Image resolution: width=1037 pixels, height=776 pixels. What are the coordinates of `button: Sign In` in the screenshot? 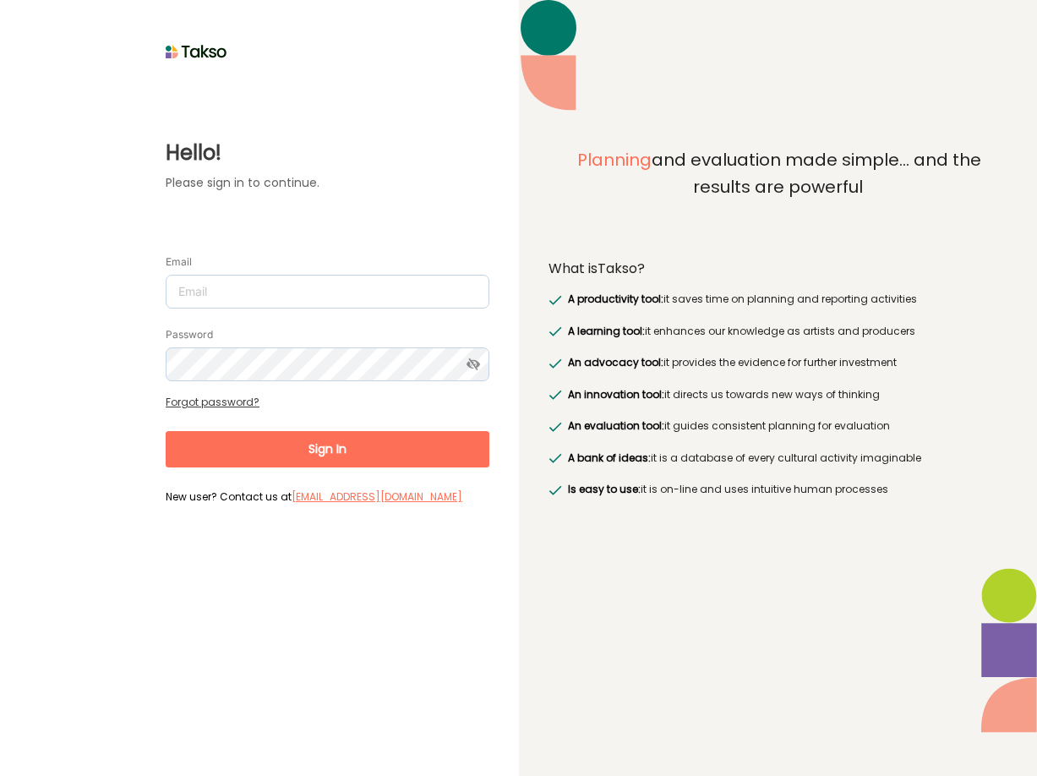 It's located at (327, 449).